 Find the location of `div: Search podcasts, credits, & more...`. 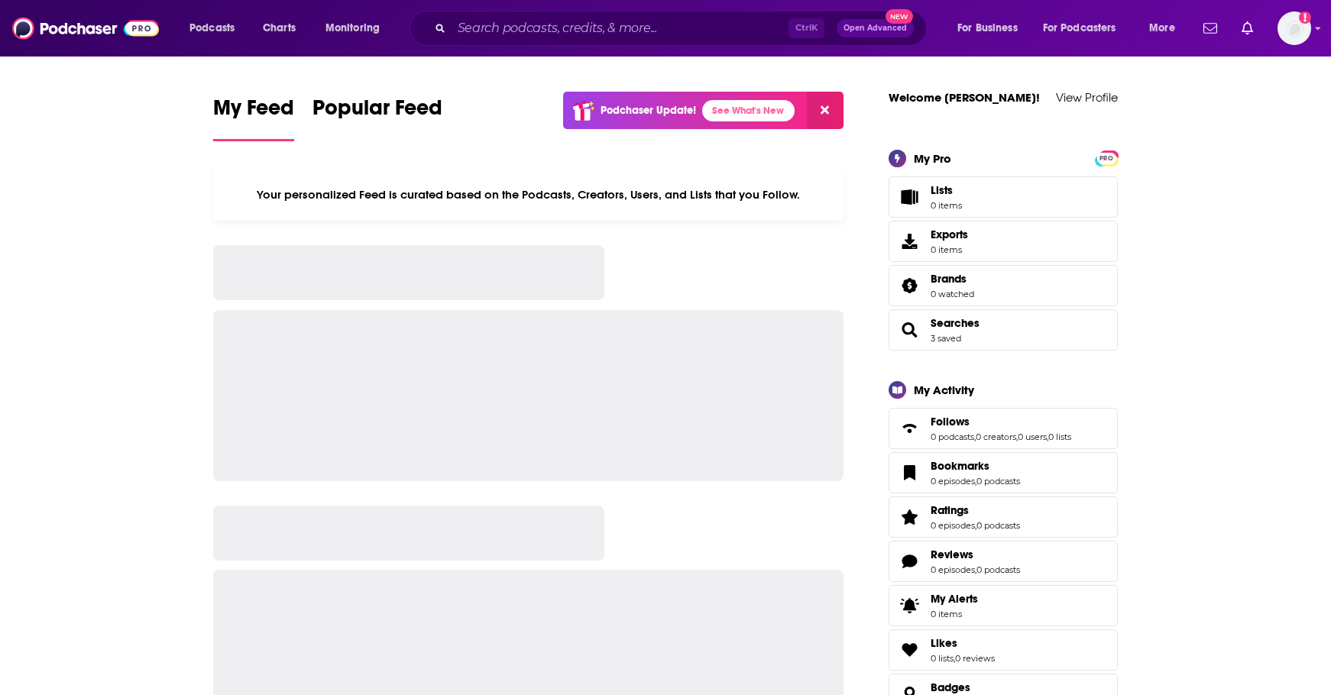

div: Search podcasts, credits, & more... is located at coordinates (682, 28).